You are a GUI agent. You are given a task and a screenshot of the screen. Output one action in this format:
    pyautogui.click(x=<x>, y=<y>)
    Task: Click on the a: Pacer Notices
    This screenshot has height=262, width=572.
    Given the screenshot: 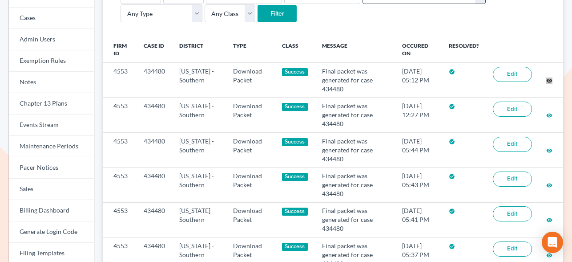 What is the action you would take?
    pyautogui.click(x=51, y=168)
    